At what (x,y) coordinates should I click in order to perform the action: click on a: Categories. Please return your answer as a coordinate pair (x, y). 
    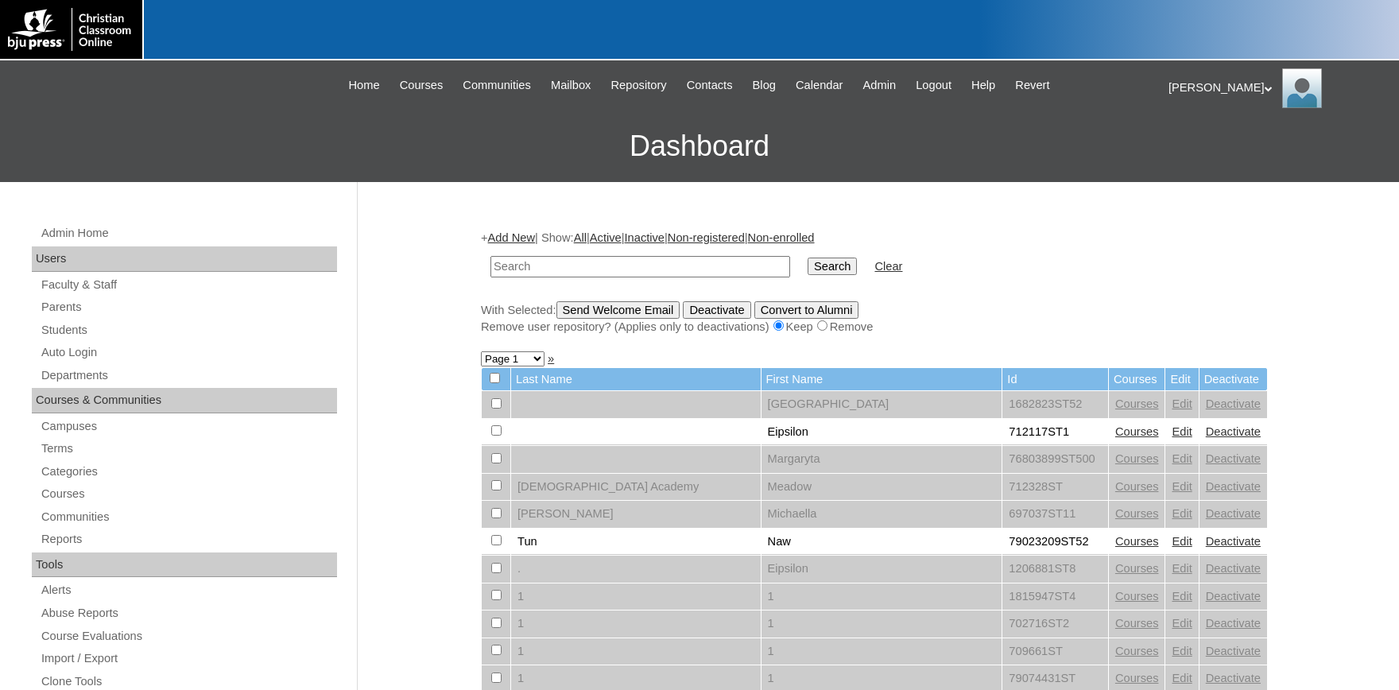
    Looking at the image, I should click on (188, 471).